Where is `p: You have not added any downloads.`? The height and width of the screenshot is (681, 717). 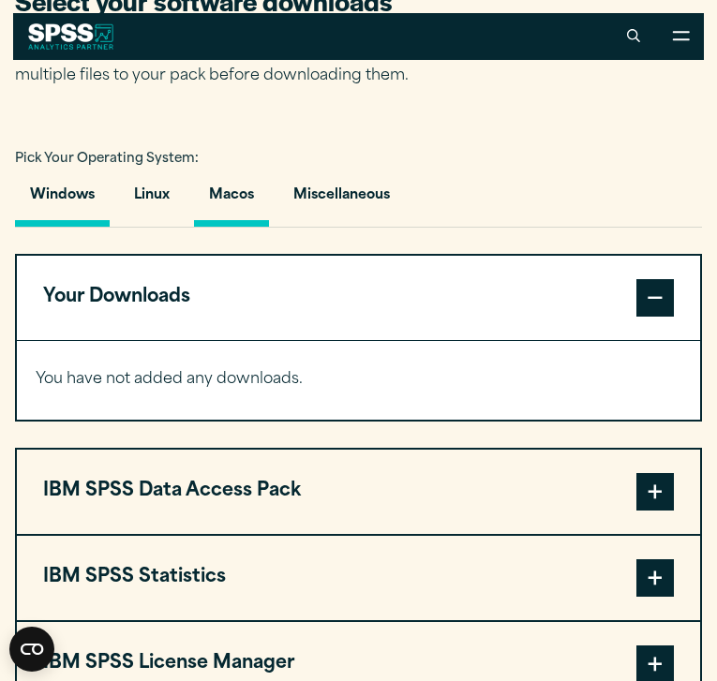 p: You have not added any downloads. is located at coordinates (358, 379).